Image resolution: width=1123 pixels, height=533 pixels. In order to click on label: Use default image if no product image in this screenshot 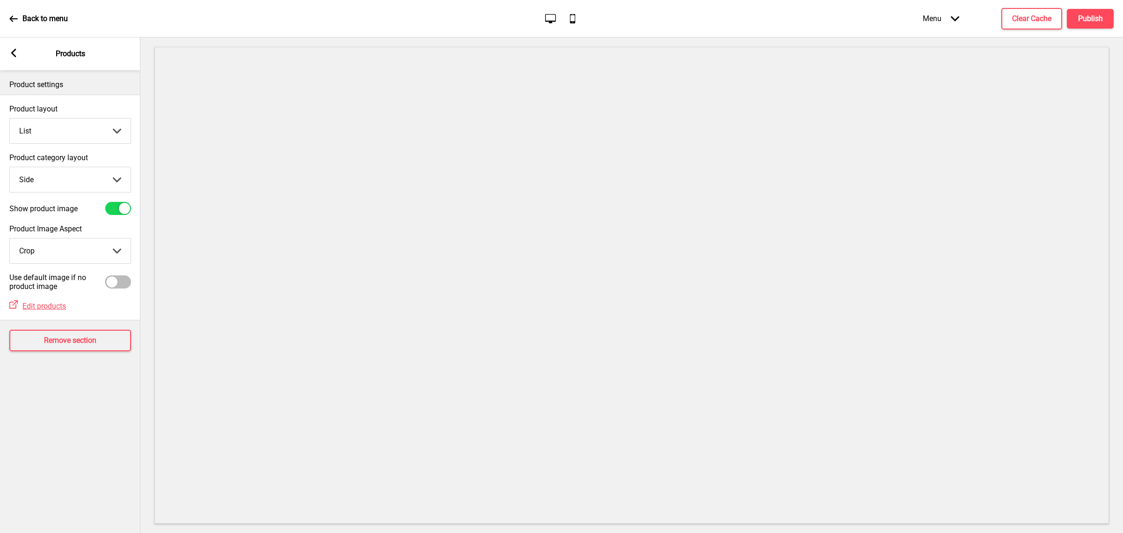, I will do `click(57, 282)`.